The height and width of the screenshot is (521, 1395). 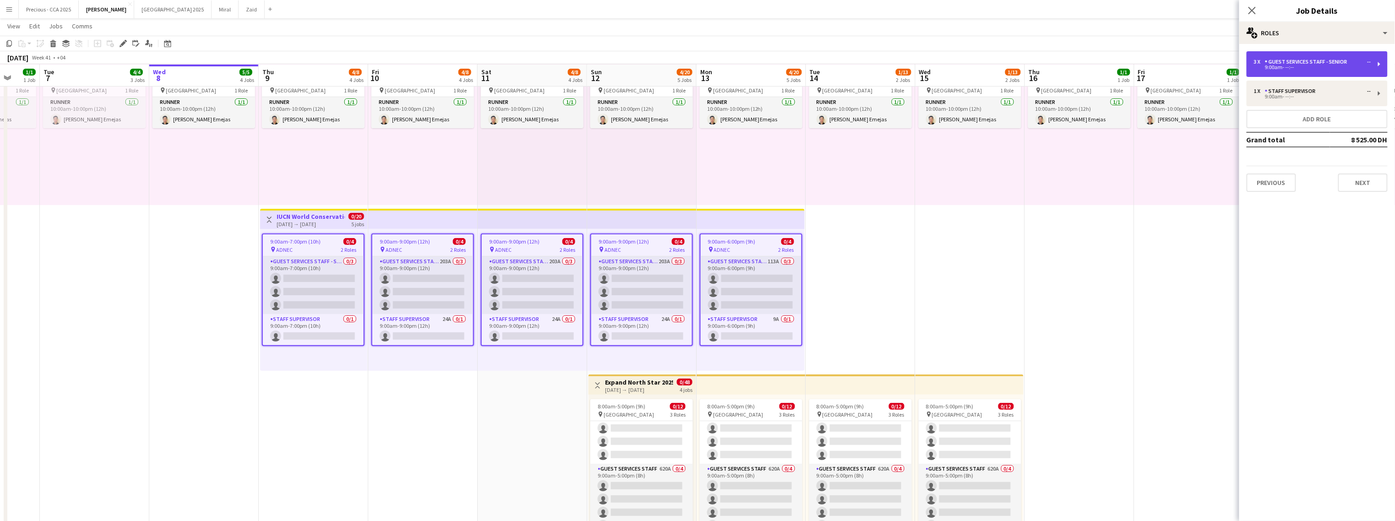 I want to click on button: Precious - CCA 2025, so click(x=49, y=9).